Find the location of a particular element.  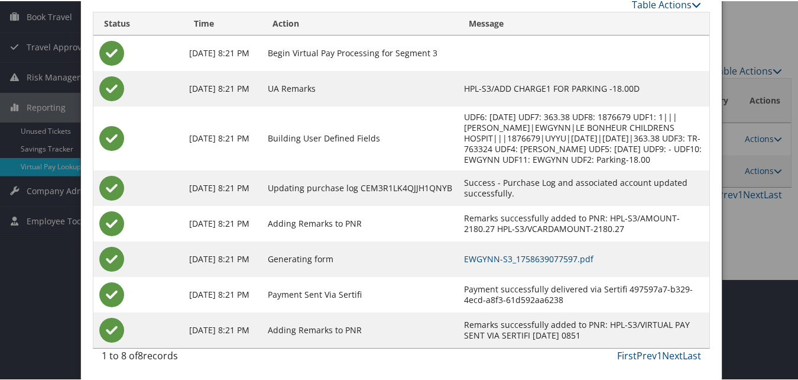

a: Last is located at coordinates (692, 354).